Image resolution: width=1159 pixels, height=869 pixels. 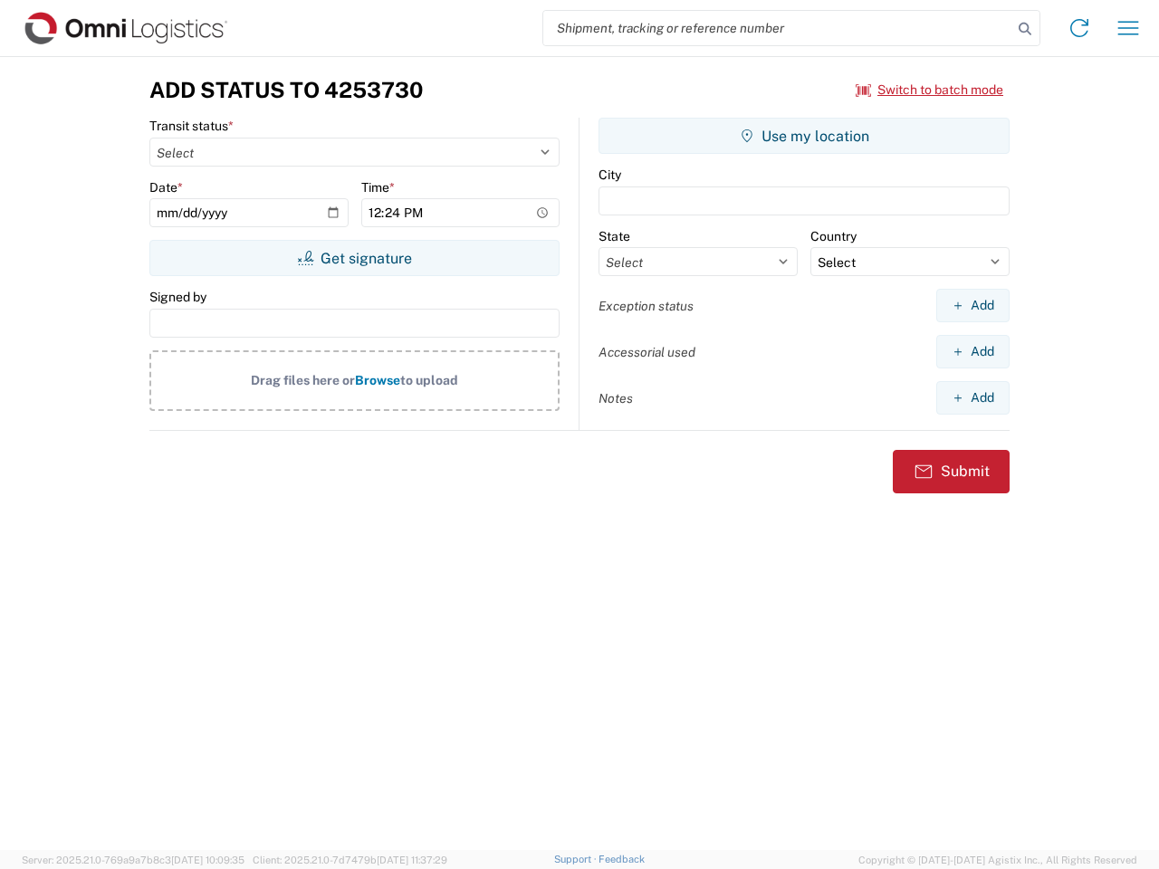 I want to click on span: Client: 2025.21.0-7d7479b, so click(x=349, y=860).